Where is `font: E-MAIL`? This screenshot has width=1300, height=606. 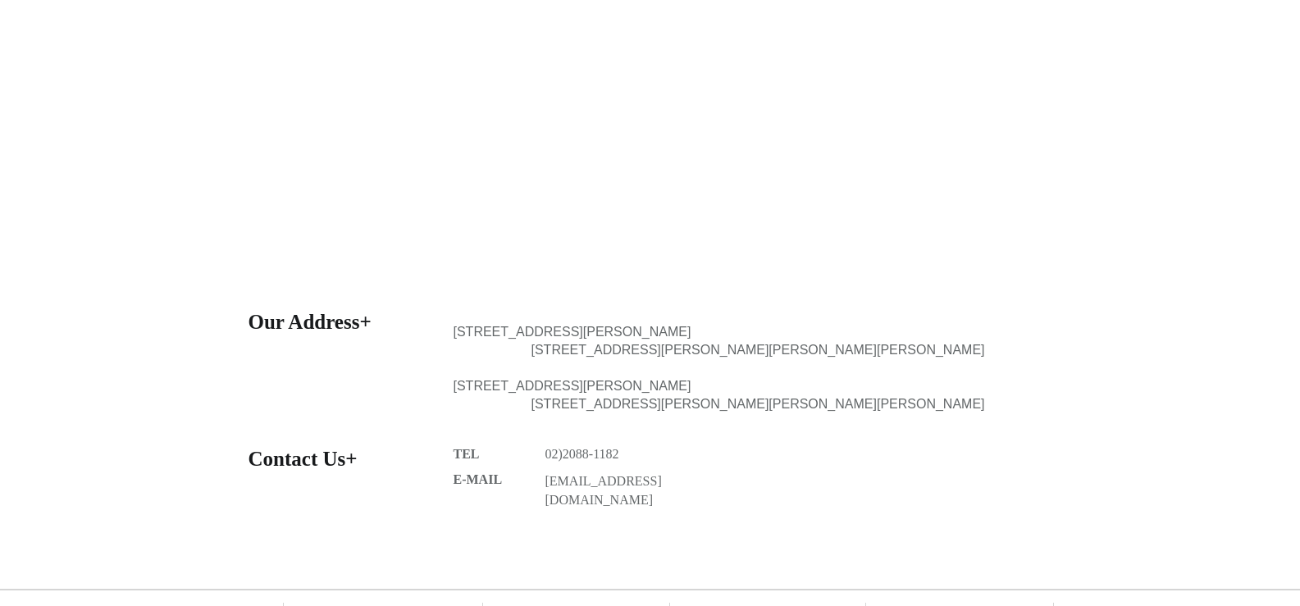 font: E-MAIL is located at coordinates (478, 479).